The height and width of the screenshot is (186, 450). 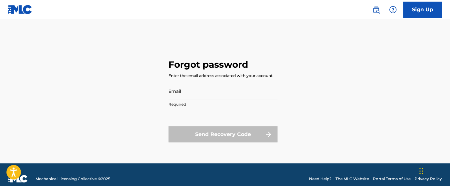 I want to click on img: MLC Logo, so click(x=20, y=9).